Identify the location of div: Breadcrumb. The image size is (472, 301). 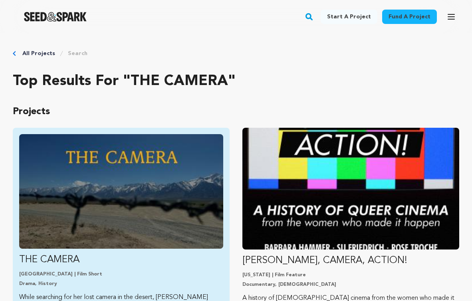
(236, 53).